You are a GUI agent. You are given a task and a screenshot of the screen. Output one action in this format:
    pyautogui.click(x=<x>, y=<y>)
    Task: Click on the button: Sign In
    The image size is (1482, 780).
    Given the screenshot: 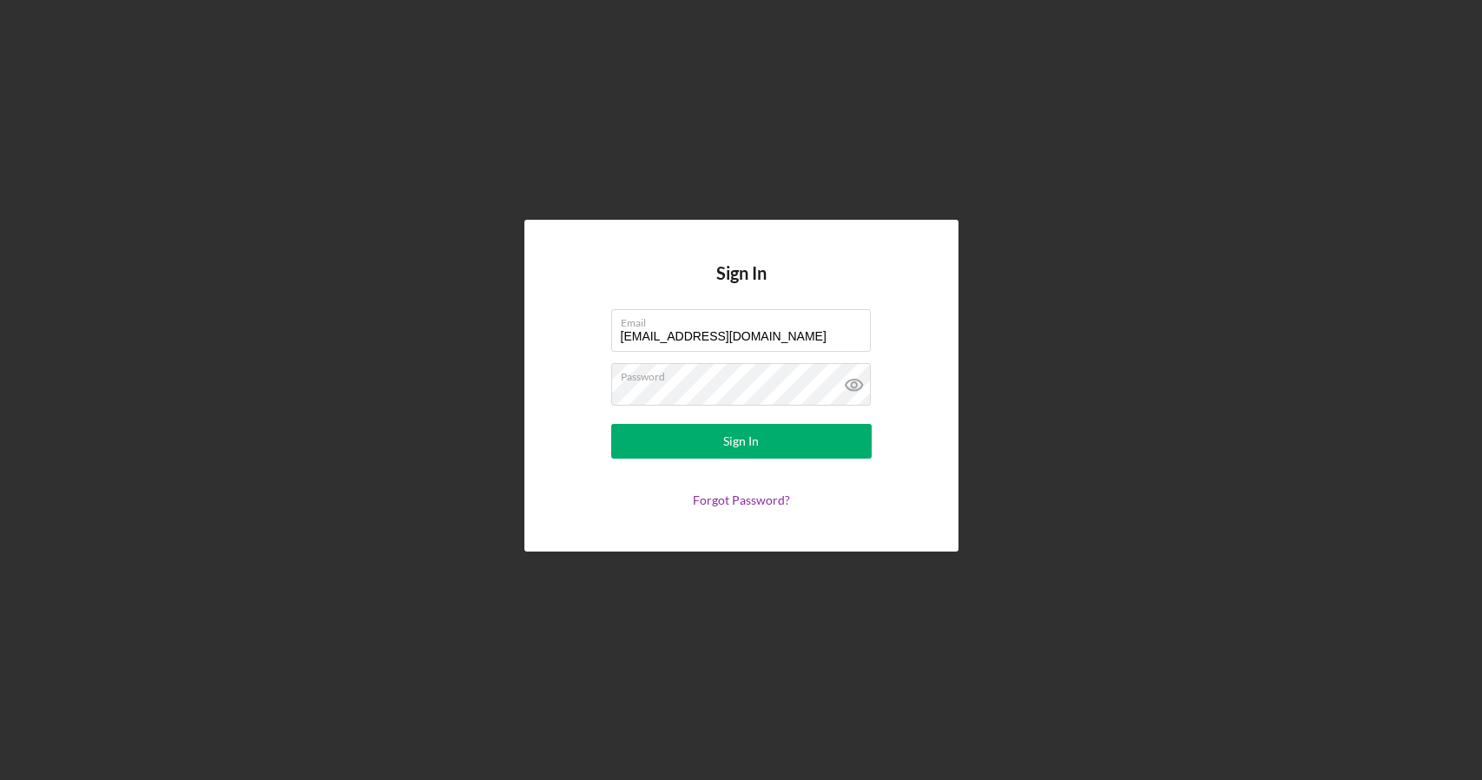 What is the action you would take?
    pyautogui.click(x=741, y=441)
    